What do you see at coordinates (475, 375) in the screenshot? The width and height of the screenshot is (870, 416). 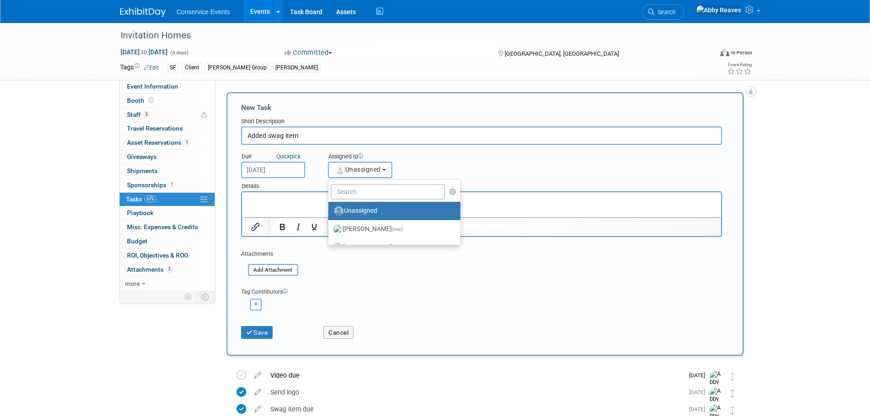 I see `div: Video due` at bounding box center [475, 375].